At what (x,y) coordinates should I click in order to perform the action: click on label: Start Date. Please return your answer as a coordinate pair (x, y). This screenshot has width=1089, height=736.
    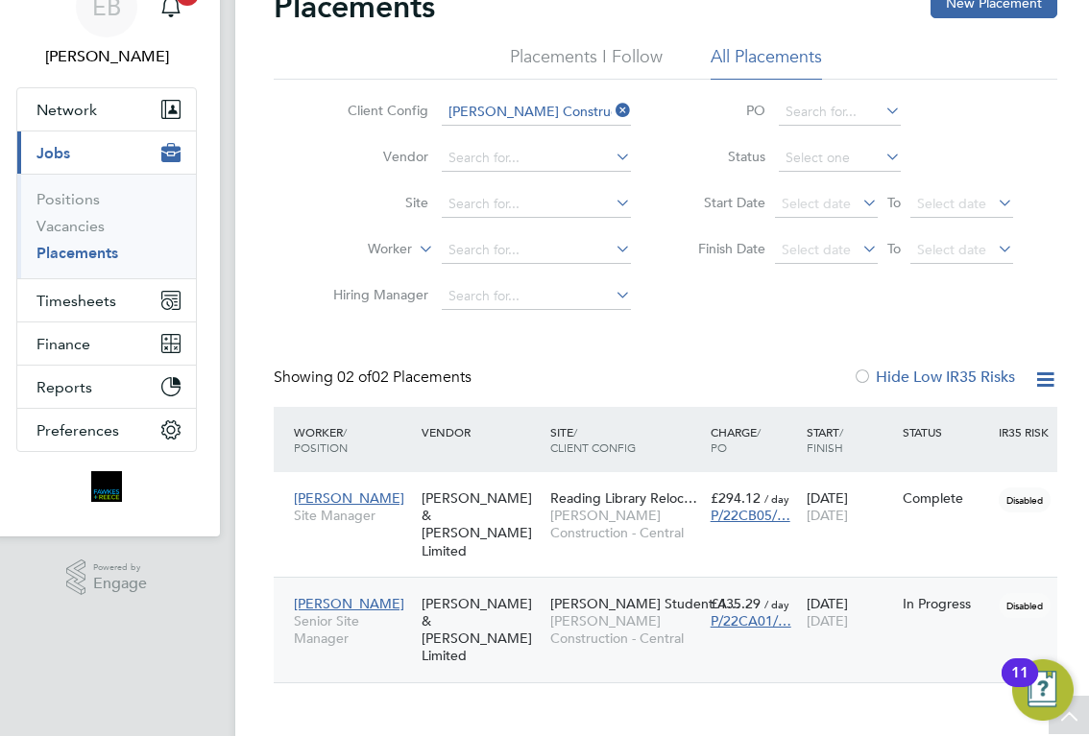
    Looking at the image, I should click on (722, 203).